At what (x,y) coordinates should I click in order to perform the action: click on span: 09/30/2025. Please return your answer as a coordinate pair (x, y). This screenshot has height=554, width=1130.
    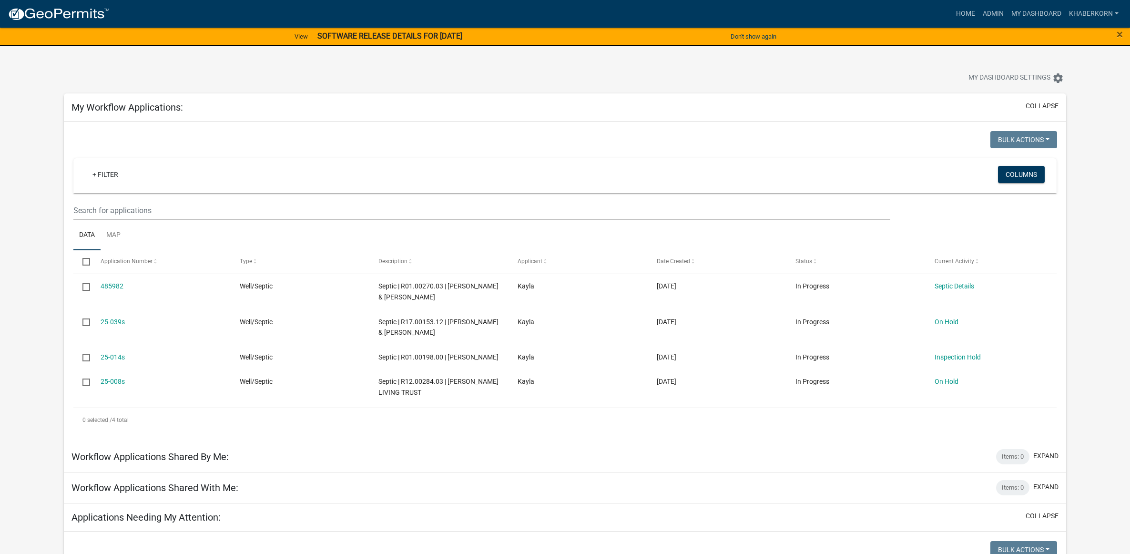
    Looking at the image, I should click on (666, 286).